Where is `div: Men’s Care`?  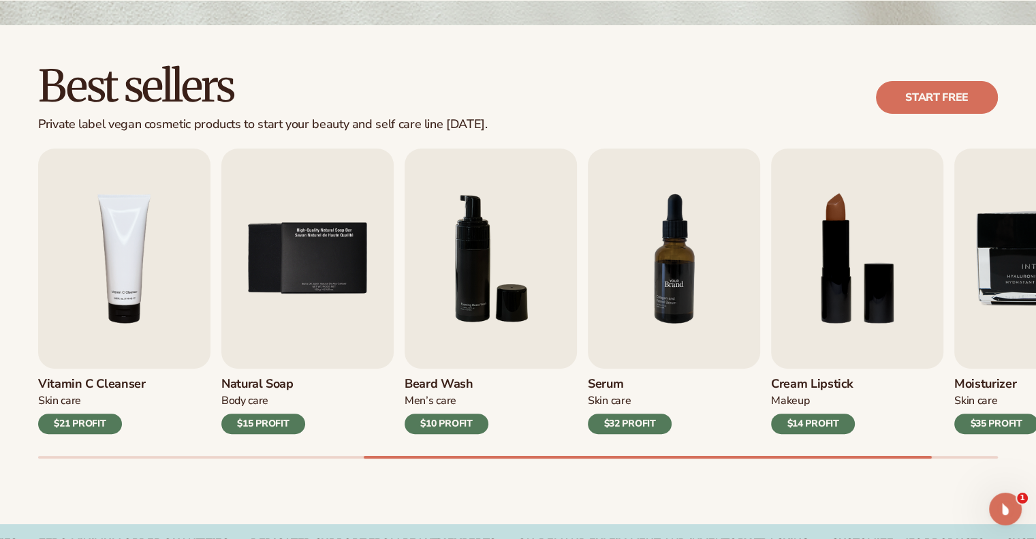 div: Men’s Care is located at coordinates (446, 401).